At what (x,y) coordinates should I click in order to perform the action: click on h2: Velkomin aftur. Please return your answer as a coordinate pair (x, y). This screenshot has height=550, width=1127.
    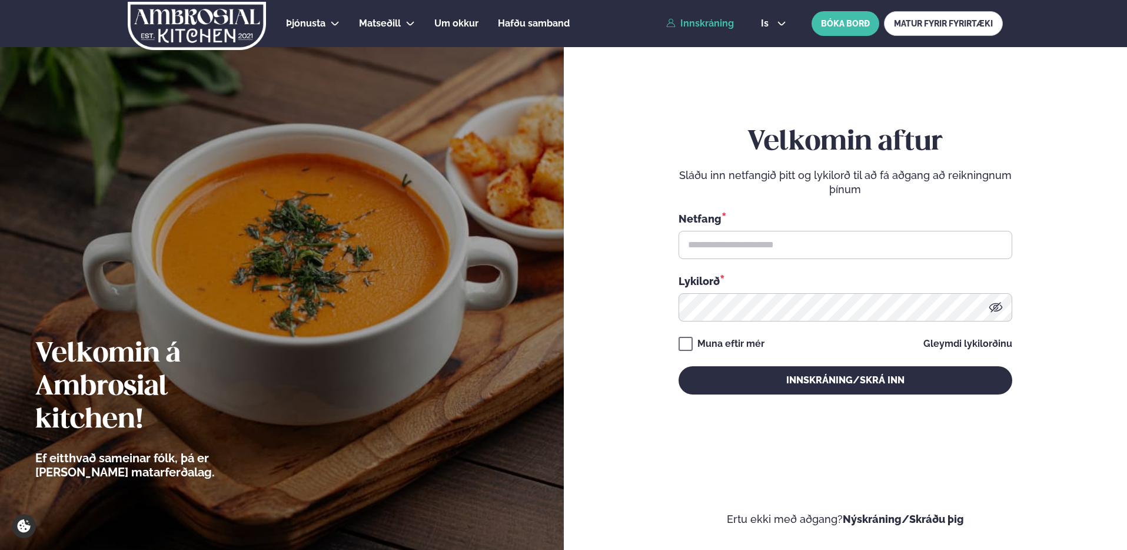
    Looking at the image, I should click on (845, 142).